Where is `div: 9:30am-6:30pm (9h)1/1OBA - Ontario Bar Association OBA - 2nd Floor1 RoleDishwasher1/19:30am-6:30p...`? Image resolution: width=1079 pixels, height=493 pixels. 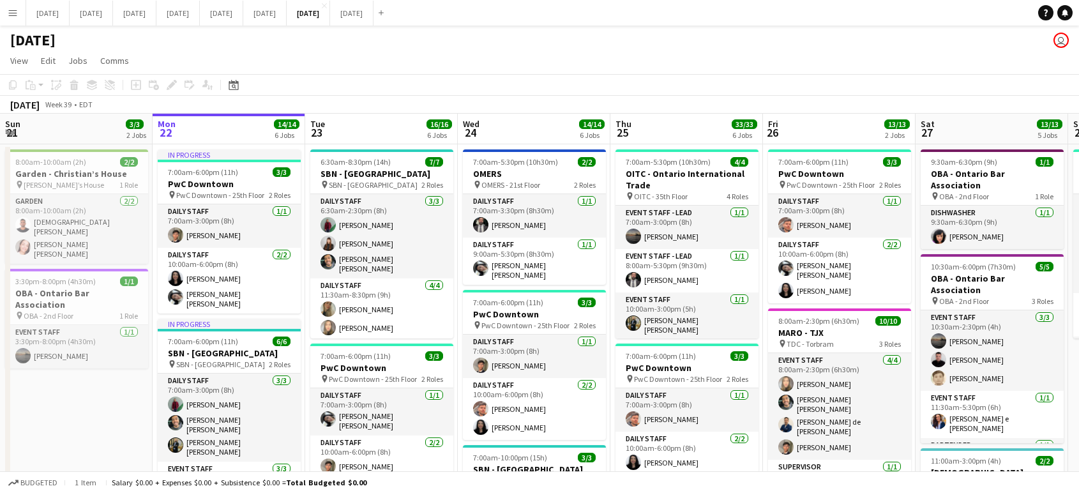 div: 9:30am-6:30pm (9h)1/1OBA - Ontario Bar Association OBA - 2nd Floor1 RoleDishwasher1/19:30am-6:30p... is located at coordinates (992, 199).